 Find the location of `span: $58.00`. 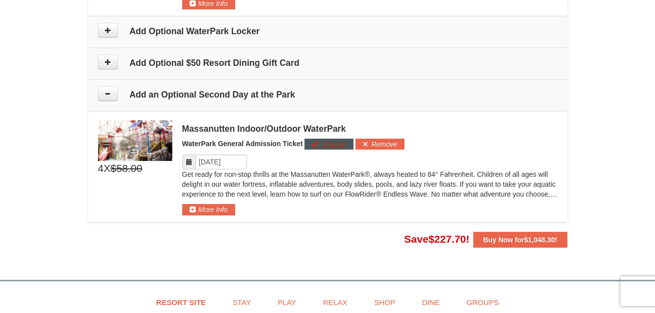

span: $58.00 is located at coordinates (126, 168).